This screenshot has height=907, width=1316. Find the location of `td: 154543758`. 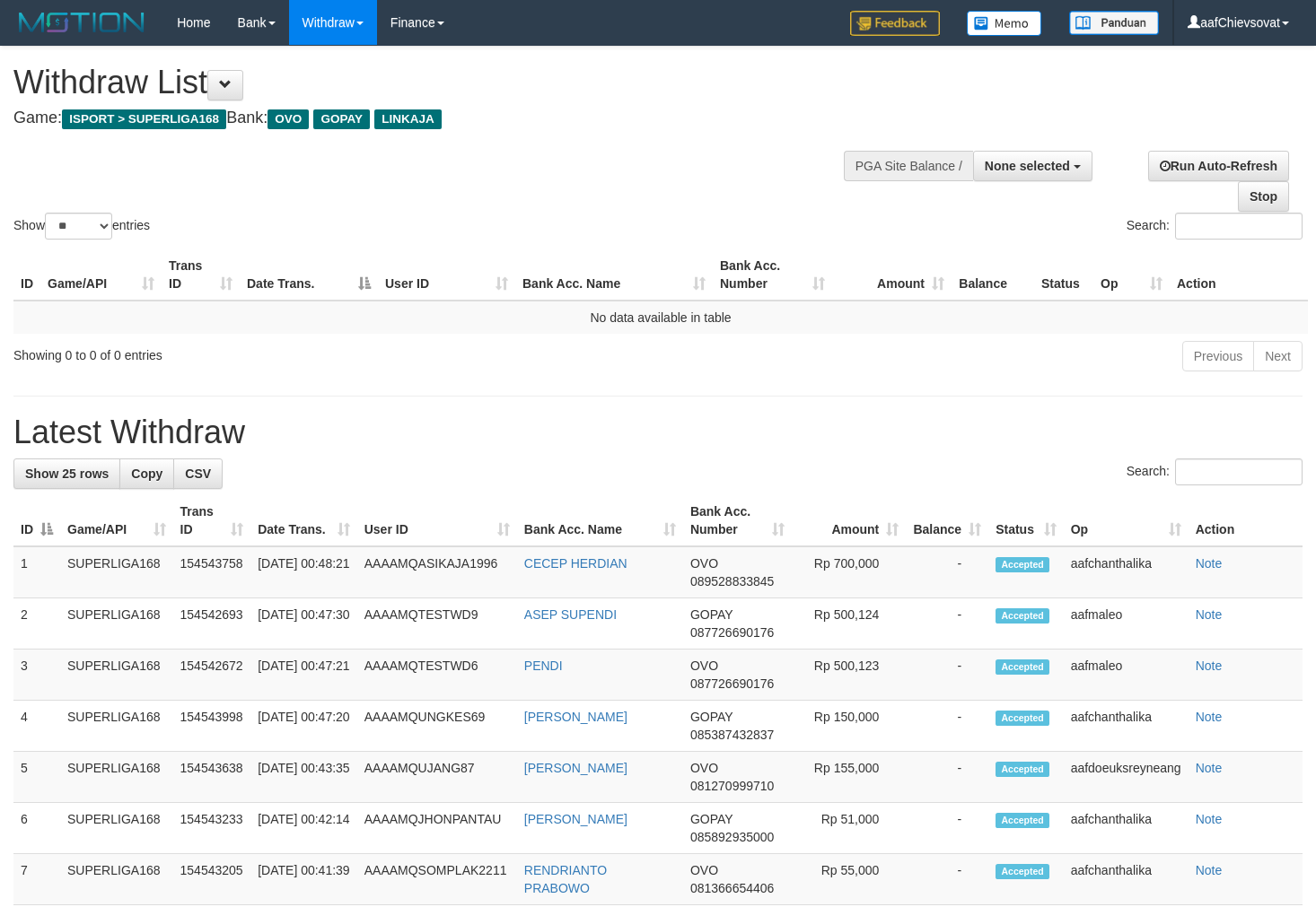

td: 154543758 is located at coordinates (212, 573).